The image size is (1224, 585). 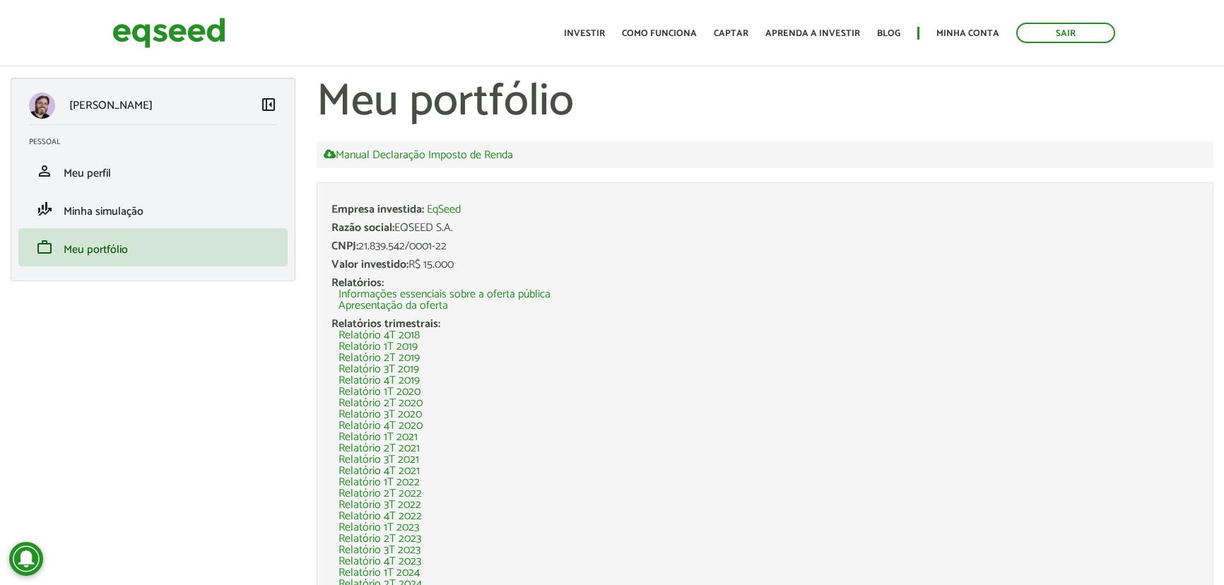 What do you see at coordinates (659, 33) in the screenshot?
I see `a: Como funciona` at bounding box center [659, 33].